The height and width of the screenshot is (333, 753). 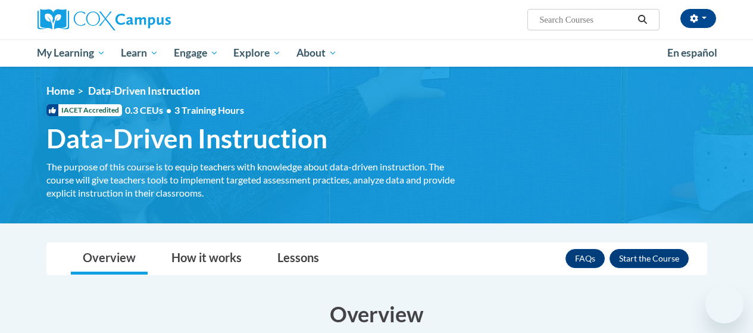 I want to click on span: En español, so click(x=692, y=52).